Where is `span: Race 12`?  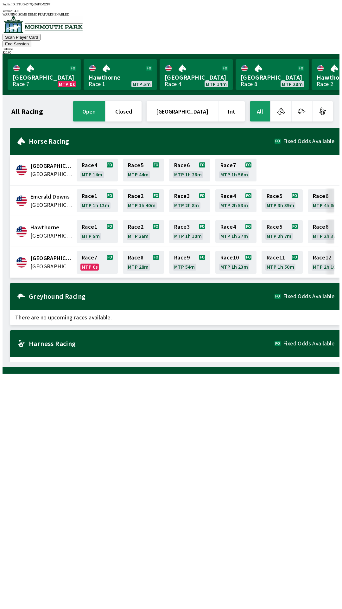
span: Race 12 is located at coordinates (322, 257).